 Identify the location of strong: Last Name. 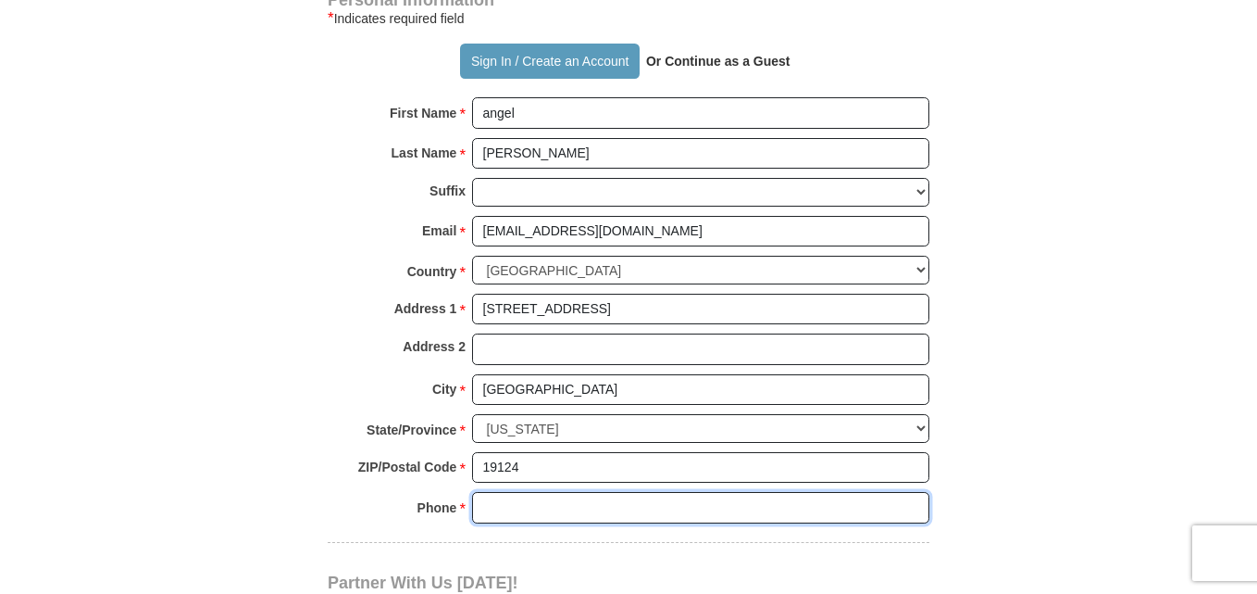
(424, 153).